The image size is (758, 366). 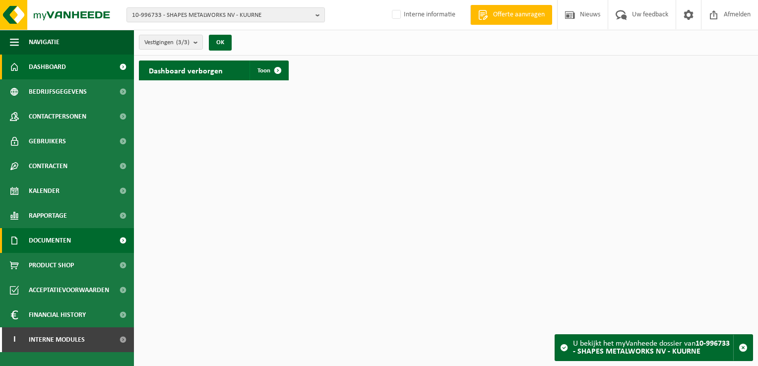 What do you see at coordinates (171, 42) in the screenshot?
I see `button: Vestigingen(3/3)` at bounding box center [171, 42].